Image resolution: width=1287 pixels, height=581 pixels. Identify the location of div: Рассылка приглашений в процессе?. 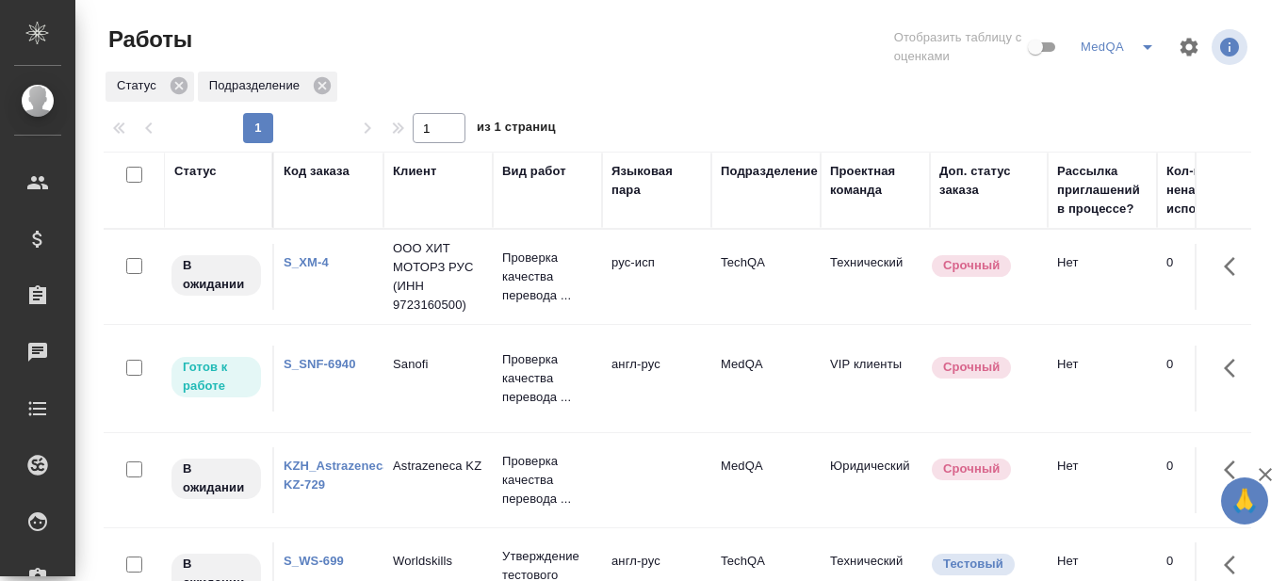
(1102, 190).